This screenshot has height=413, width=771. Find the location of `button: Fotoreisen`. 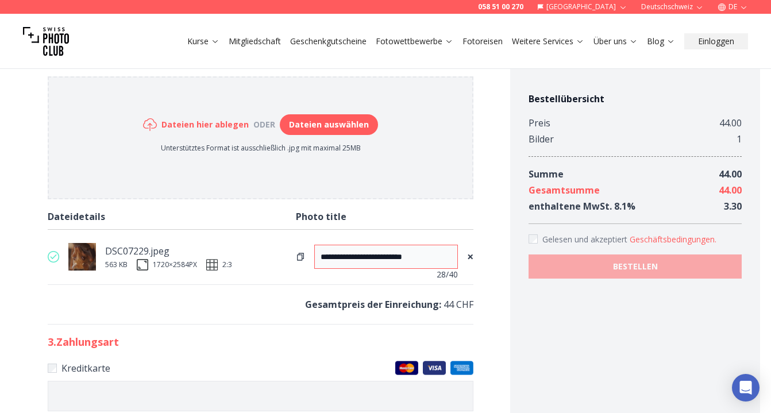

button: Fotoreisen is located at coordinates (483, 41).